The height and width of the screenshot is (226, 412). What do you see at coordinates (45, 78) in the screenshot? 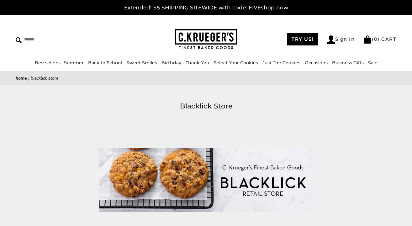
I see `span: Blacklick Store` at bounding box center [45, 78].